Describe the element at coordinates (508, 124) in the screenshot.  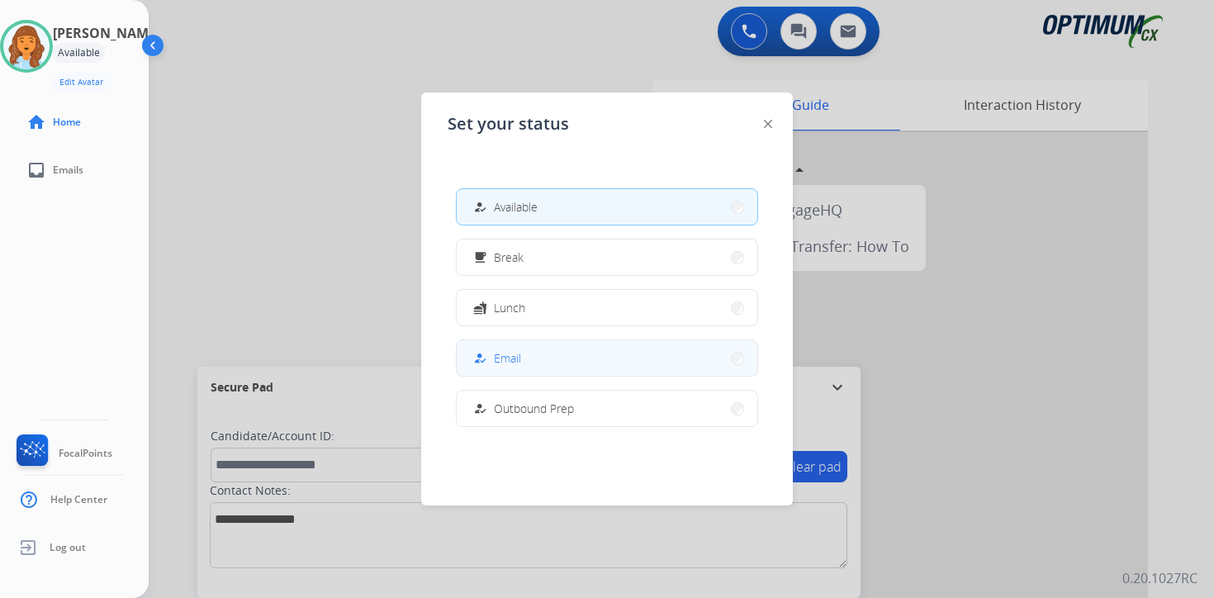
I see `span: Set your status` at that location.